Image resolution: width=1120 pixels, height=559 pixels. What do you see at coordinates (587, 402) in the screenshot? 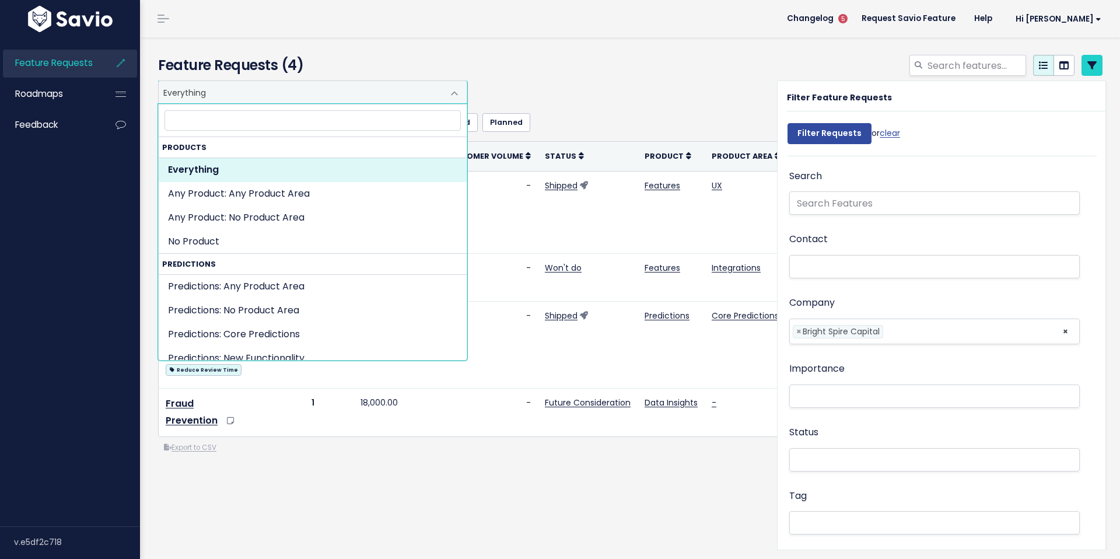
I see `a: Future Consideration` at bounding box center [587, 402].